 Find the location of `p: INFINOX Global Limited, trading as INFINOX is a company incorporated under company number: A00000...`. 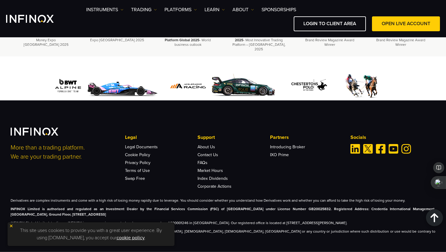

p: INFINOX Global Limited, trading as INFINOX is a company incorporated under company number: A00000... is located at coordinates (223, 223).